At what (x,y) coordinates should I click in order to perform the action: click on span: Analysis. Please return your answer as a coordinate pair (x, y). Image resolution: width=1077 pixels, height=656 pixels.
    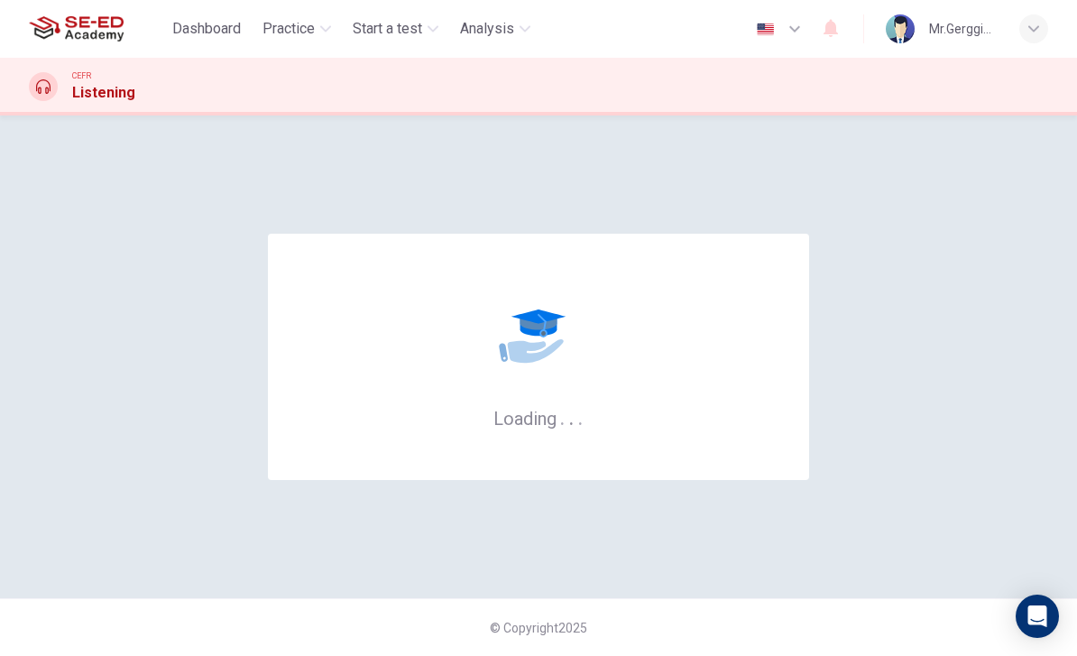
    Looking at the image, I should click on (487, 29).